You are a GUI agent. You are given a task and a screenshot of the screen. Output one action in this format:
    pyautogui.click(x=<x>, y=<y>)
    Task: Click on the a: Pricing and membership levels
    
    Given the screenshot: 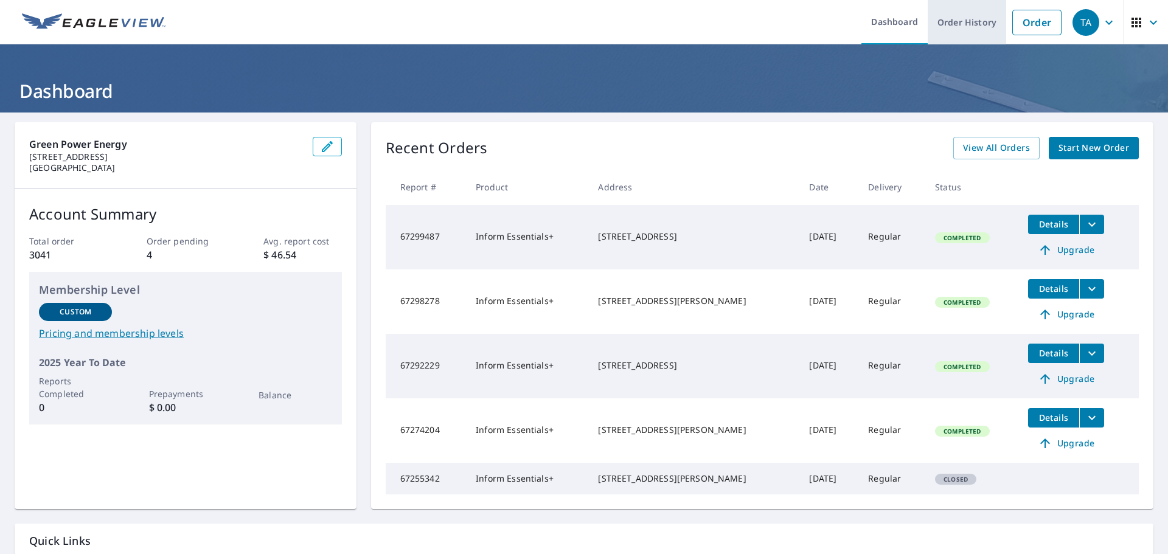 What is the action you would take?
    pyautogui.click(x=186, y=334)
    